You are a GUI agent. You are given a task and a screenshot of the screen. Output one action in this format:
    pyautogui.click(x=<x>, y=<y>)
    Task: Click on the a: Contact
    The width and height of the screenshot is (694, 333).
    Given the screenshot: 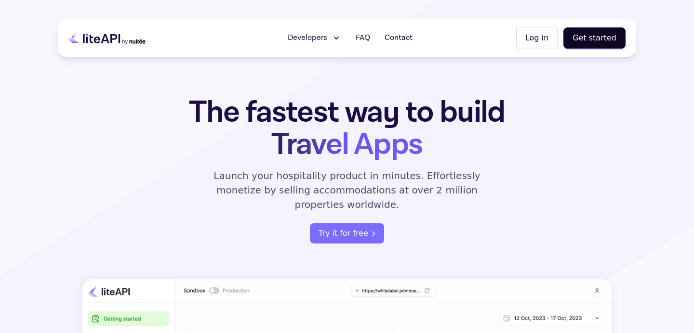 What is the action you would take?
    pyautogui.click(x=399, y=38)
    